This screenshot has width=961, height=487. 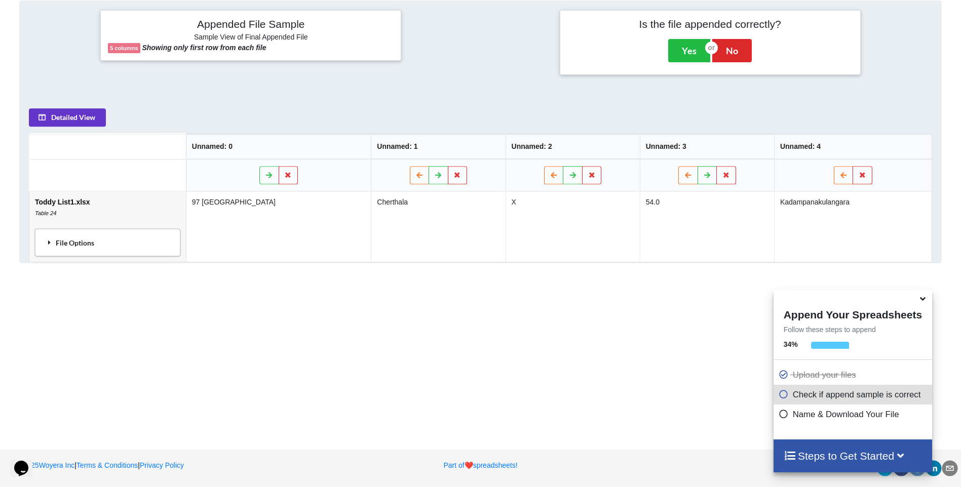 What do you see at coordinates (853, 314) in the screenshot?
I see `h4: Append Your Spreadsheets` at bounding box center [853, 314].